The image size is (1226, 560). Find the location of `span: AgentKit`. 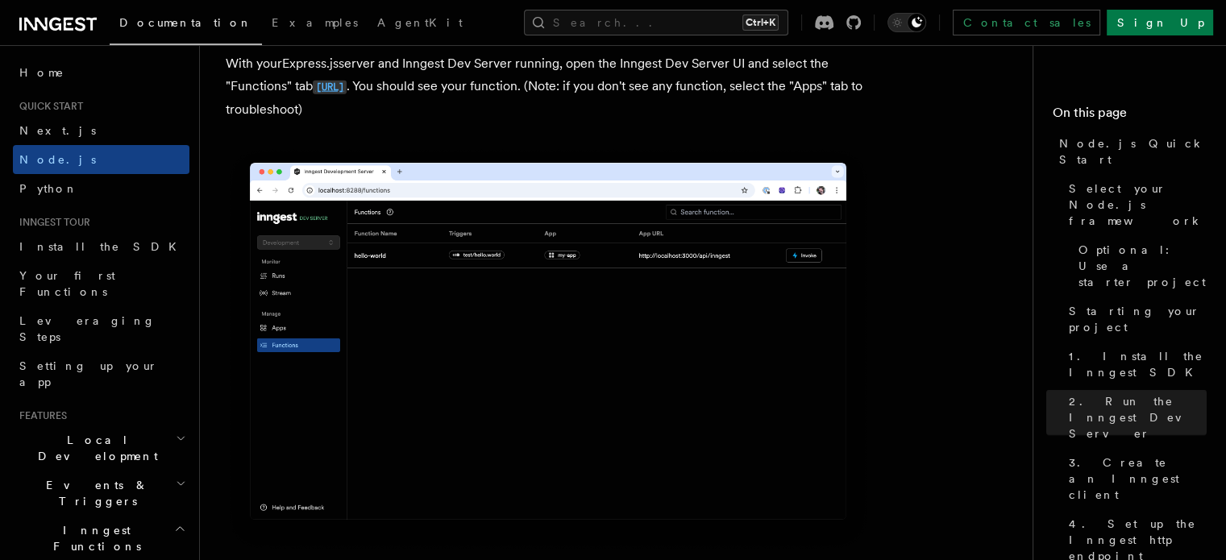

span: AgentKit is located at coordinates (420, 23).